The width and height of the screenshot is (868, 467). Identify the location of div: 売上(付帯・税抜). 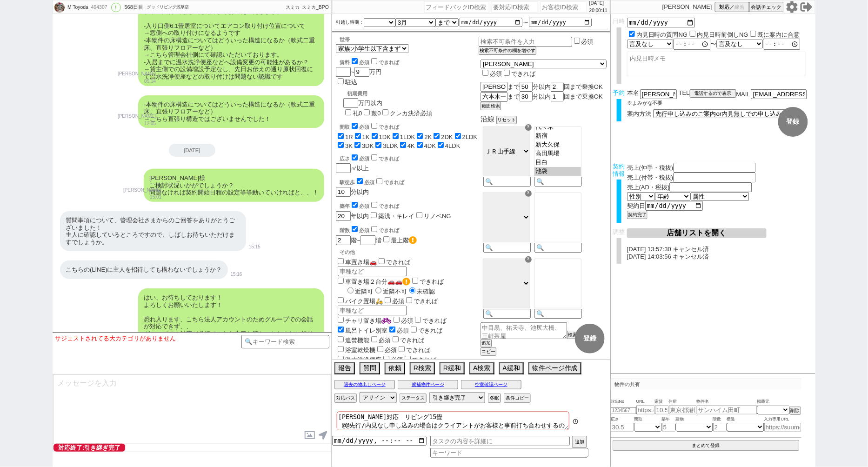
(720, 177).